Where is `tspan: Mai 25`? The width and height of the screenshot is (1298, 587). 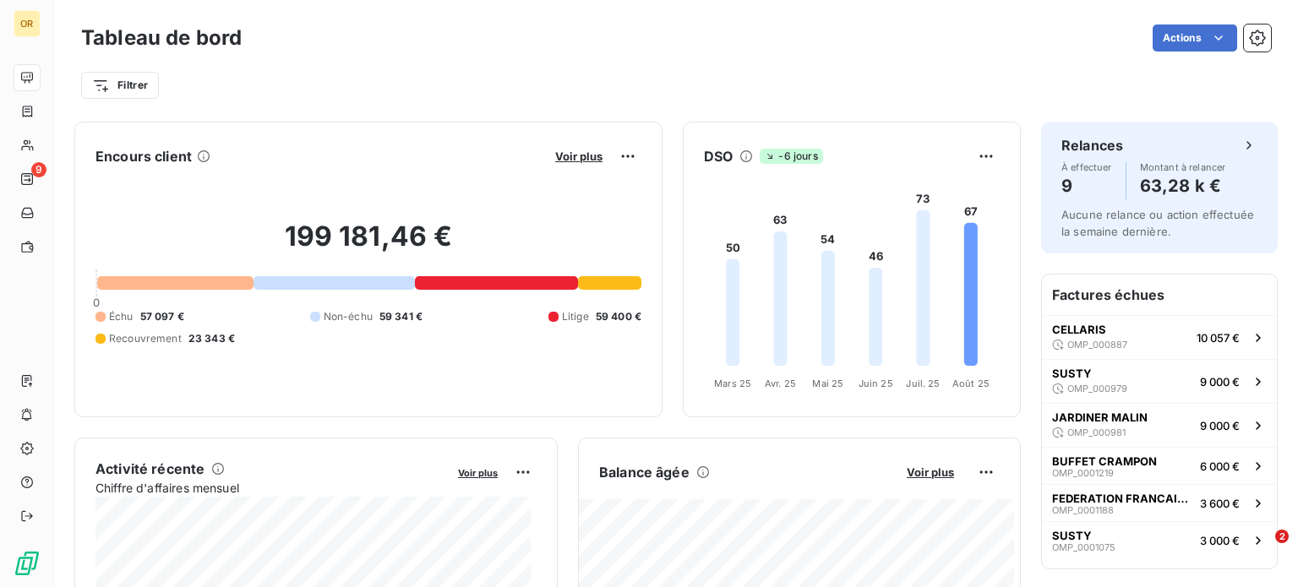
tspan: Mai 25 is located at coordinates (827, 384).